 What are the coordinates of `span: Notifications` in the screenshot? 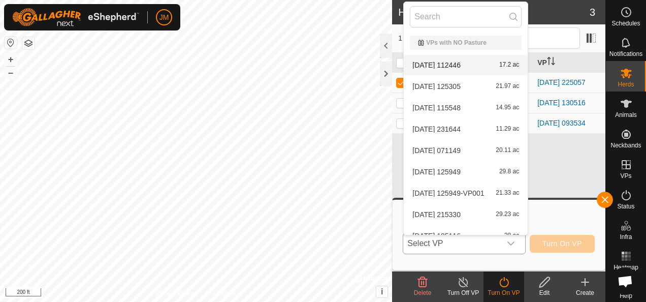 It's located at (626, 54).